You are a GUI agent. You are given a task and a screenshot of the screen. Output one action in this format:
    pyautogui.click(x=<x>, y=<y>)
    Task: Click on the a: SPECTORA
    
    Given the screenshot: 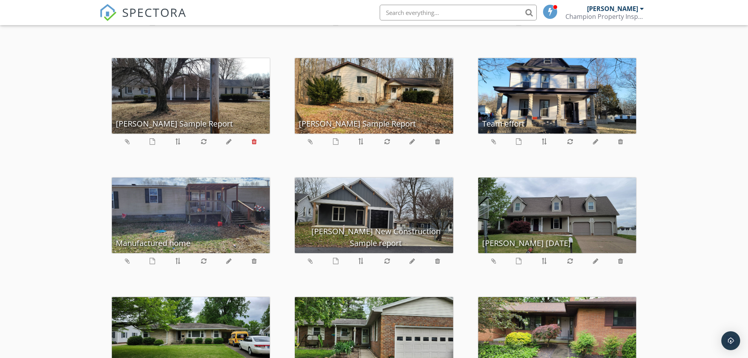 What is the action you would take?
    pyautogui.click(x=143, y=19)
    